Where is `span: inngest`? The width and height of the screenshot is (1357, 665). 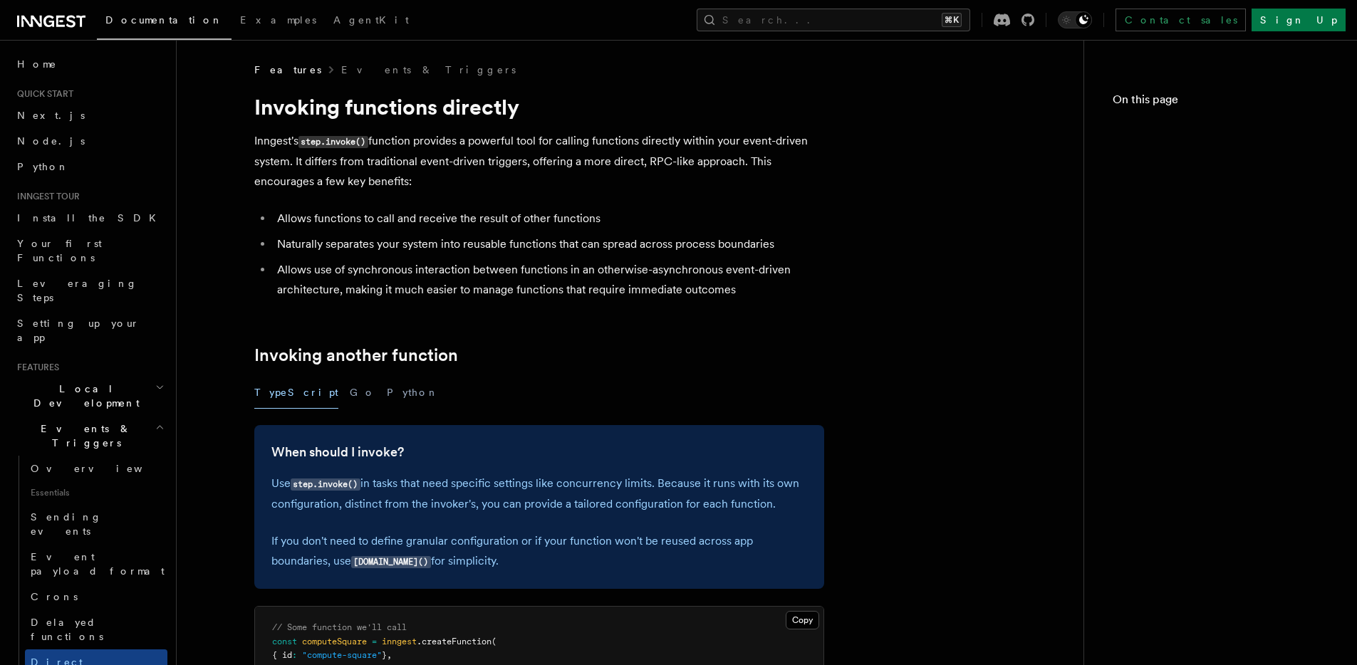
span: inngest is located at coordinates (399, 642).